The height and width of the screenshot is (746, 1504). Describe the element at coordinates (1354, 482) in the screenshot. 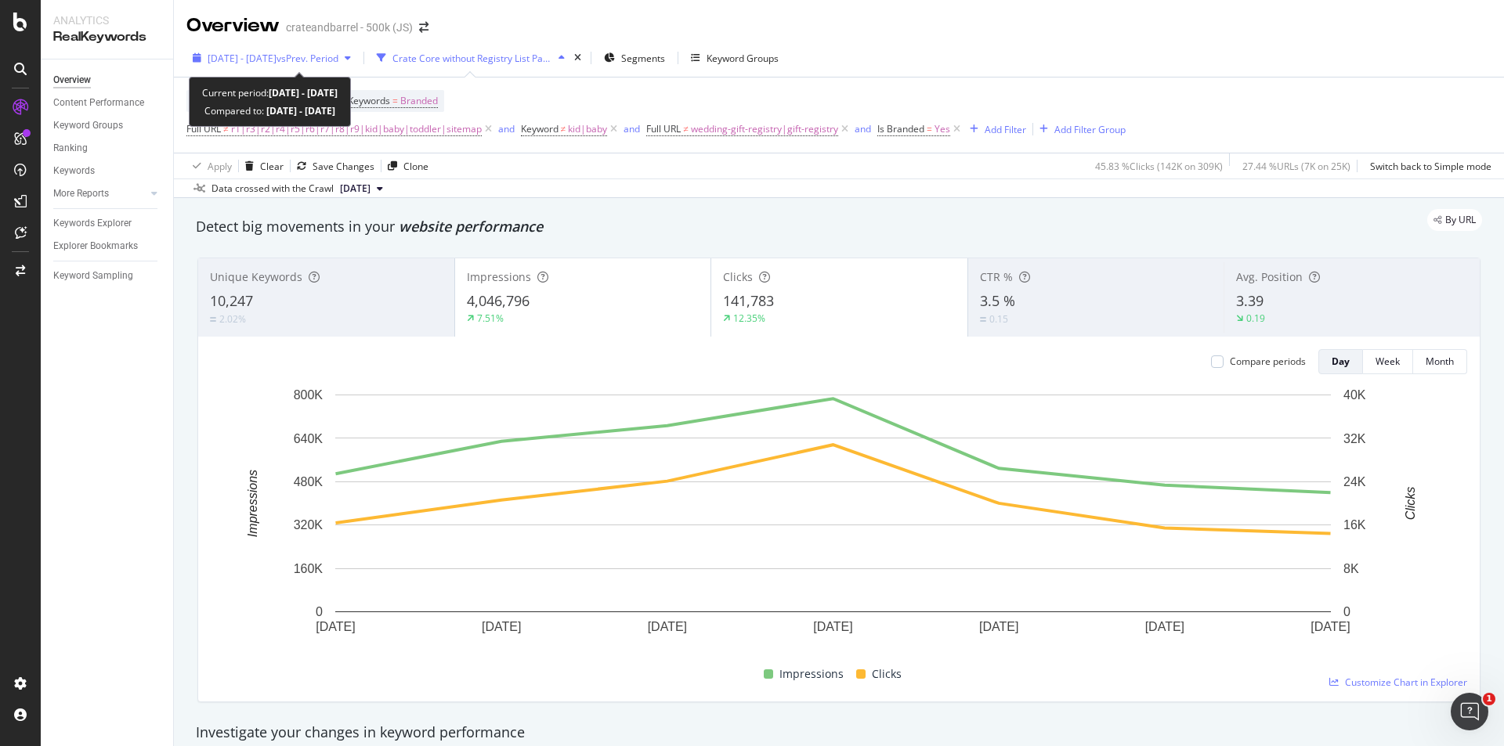

I see `text: 24K` at that location.